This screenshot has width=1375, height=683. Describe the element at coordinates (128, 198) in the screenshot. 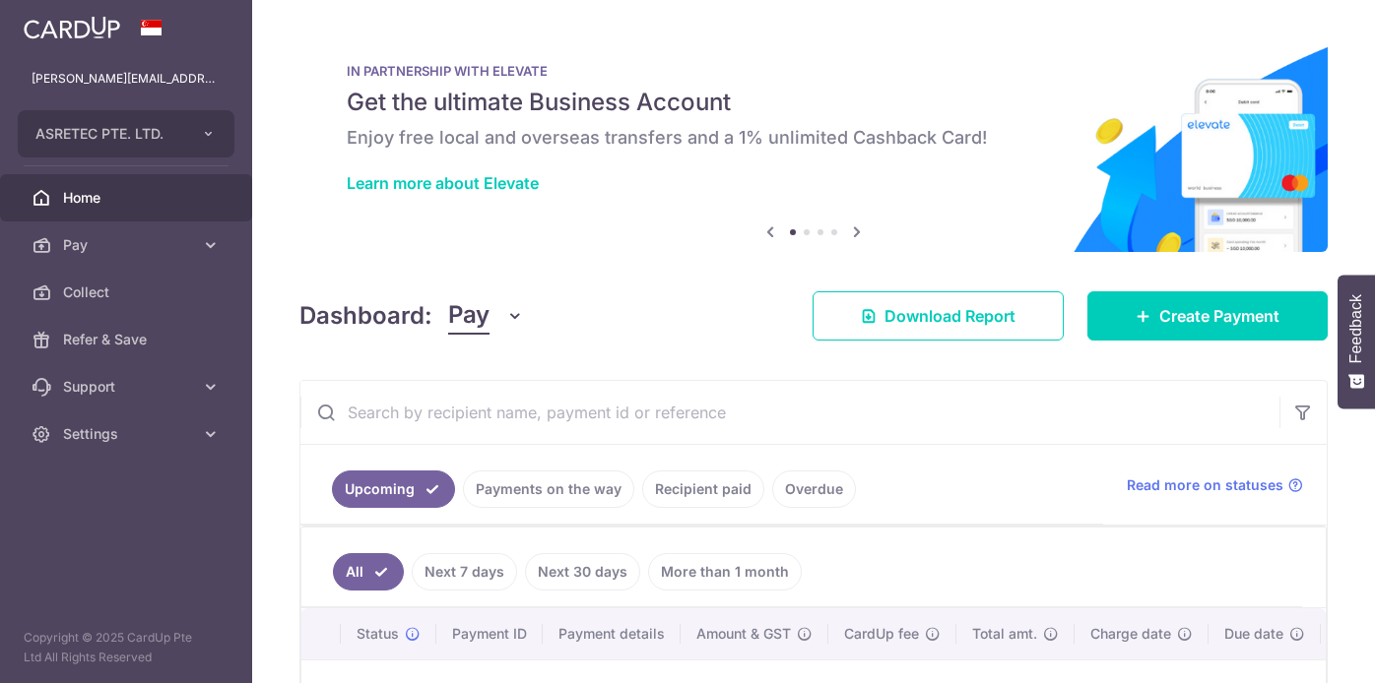

I see `span: Home` at that location.